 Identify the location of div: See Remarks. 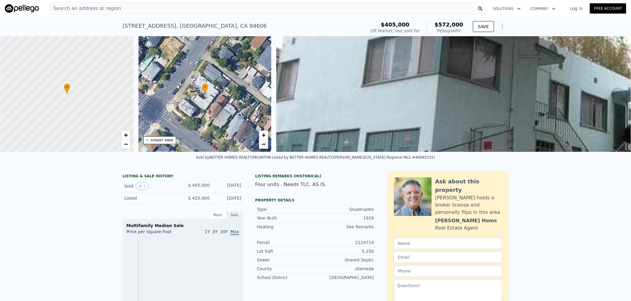
(345, 227).